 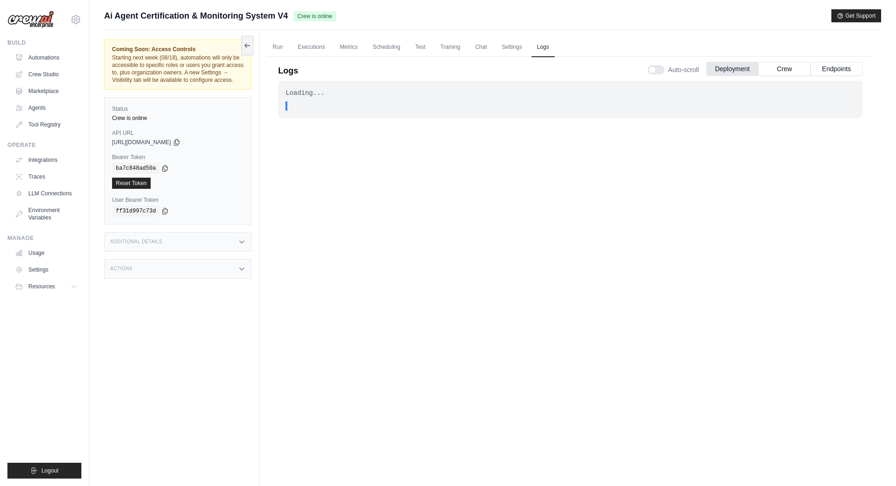 I want to click on a: Tool Registry, so click(x=46, y=125).